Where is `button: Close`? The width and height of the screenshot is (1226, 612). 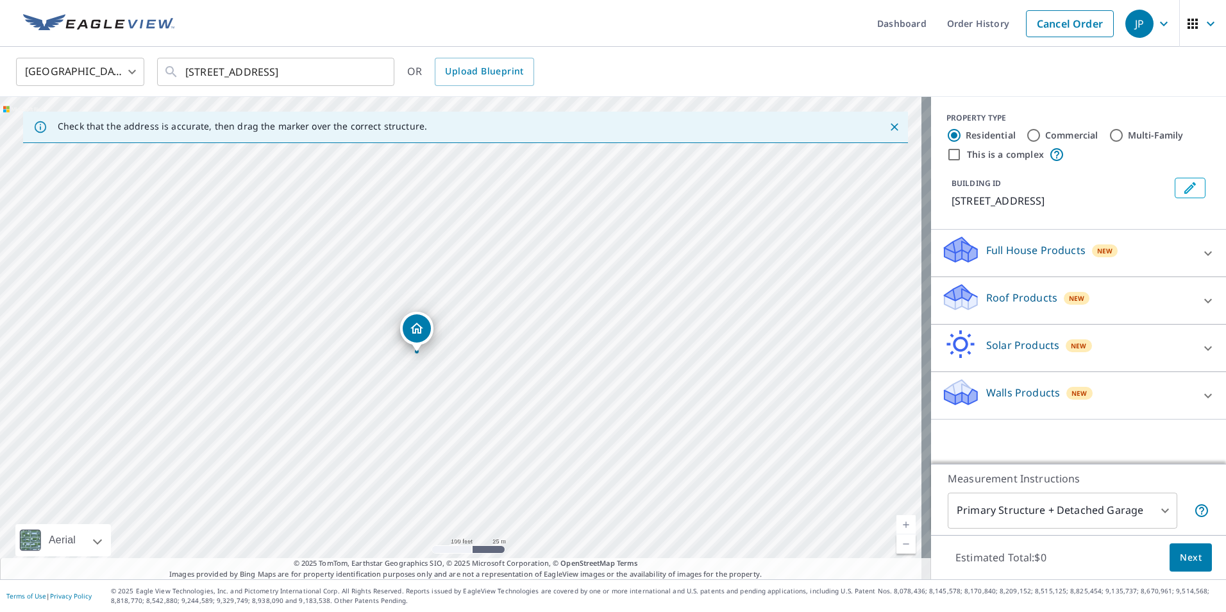
button: Close is located at coordinates (894, 127).